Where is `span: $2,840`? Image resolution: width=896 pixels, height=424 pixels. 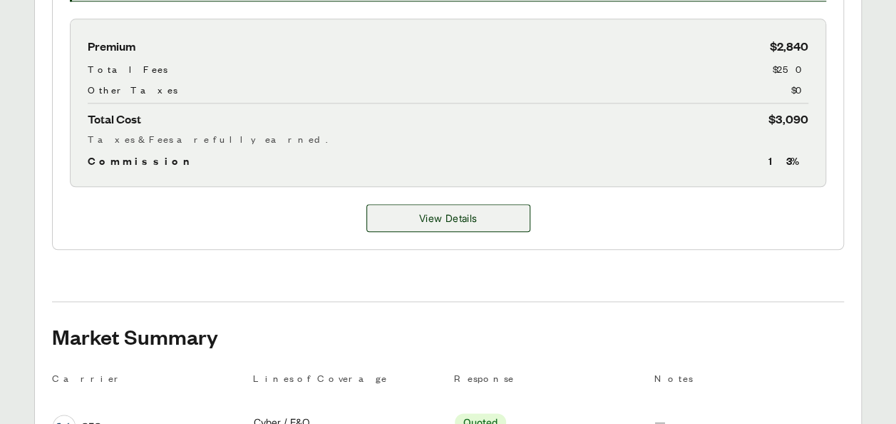 span: $2,840 is located at coordinates (789, 46).